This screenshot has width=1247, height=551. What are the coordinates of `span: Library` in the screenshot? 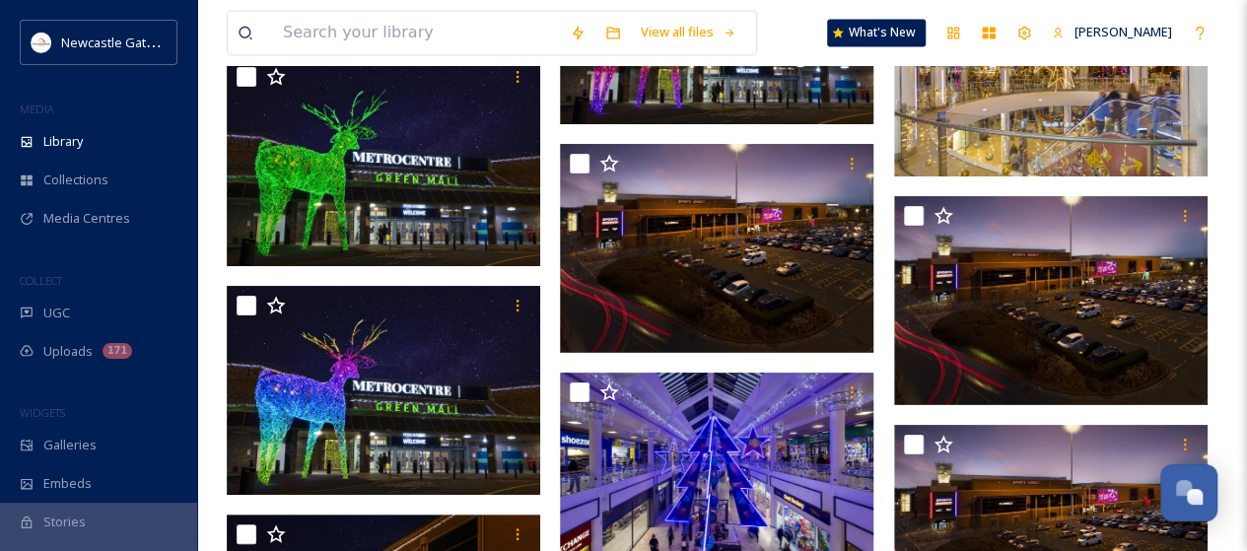 It's located at (63, 141).